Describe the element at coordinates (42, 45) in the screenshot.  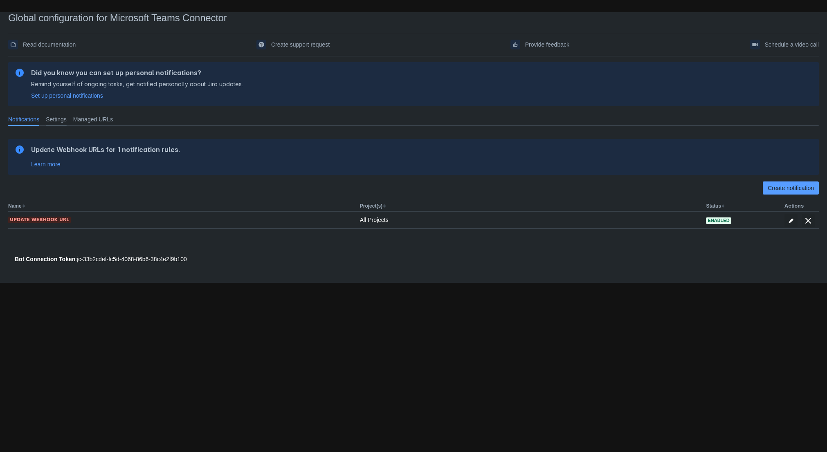
I see `a: Read documentation` at that location.